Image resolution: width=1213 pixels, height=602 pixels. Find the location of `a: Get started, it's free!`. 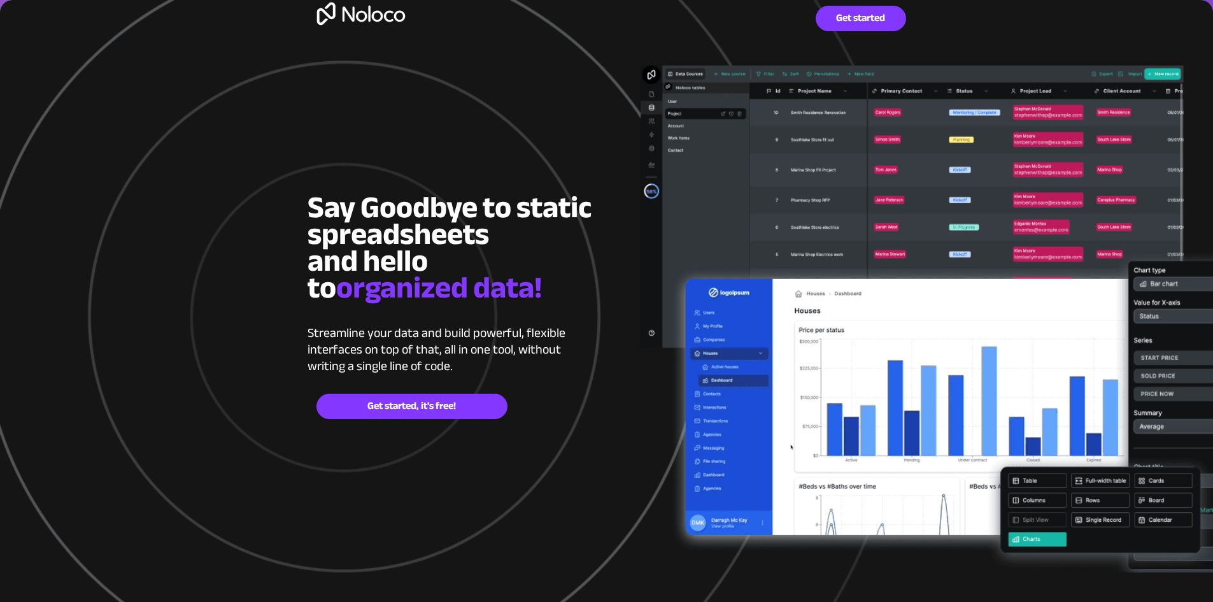

a: Get started, it's free! is located at coordinates (412, 406).